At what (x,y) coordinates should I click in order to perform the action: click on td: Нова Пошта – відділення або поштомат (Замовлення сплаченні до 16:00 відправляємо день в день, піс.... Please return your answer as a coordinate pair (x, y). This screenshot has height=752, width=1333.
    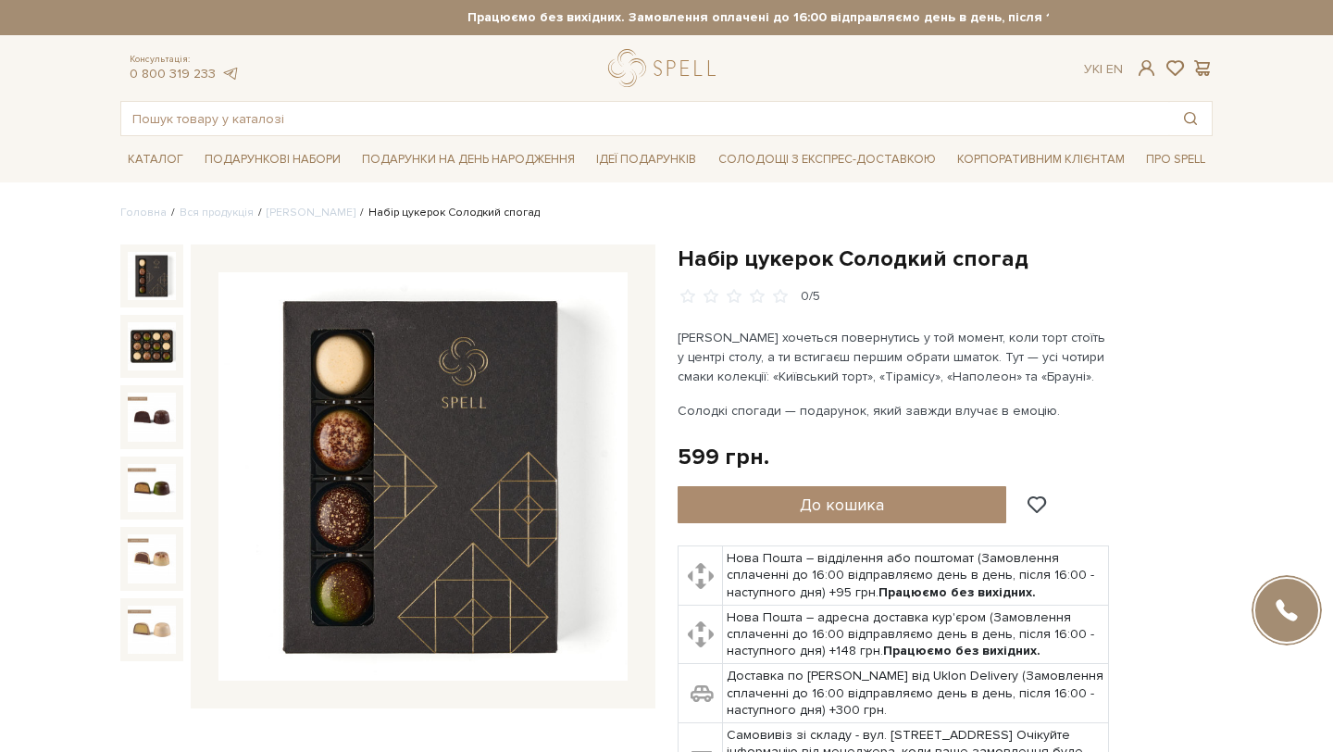
    Looking at the image, I should click on (915, 576).